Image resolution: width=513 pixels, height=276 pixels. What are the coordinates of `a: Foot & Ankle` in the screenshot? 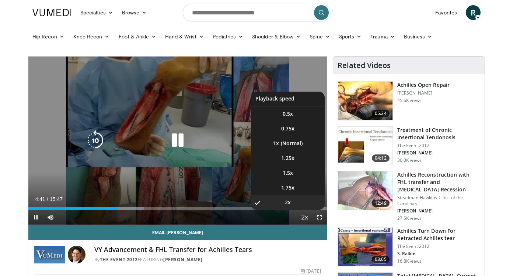 It's located at (138, 37).